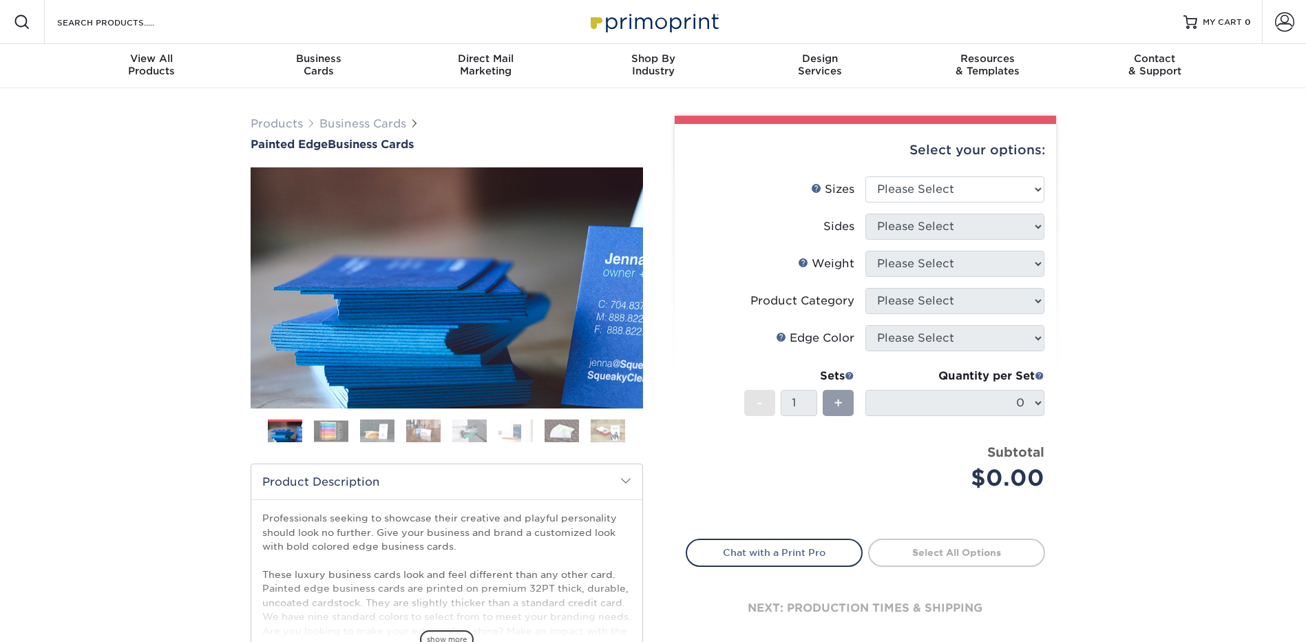 The image size is (1306, 642). I want to click on h2: Product Description, so click(447, 481).